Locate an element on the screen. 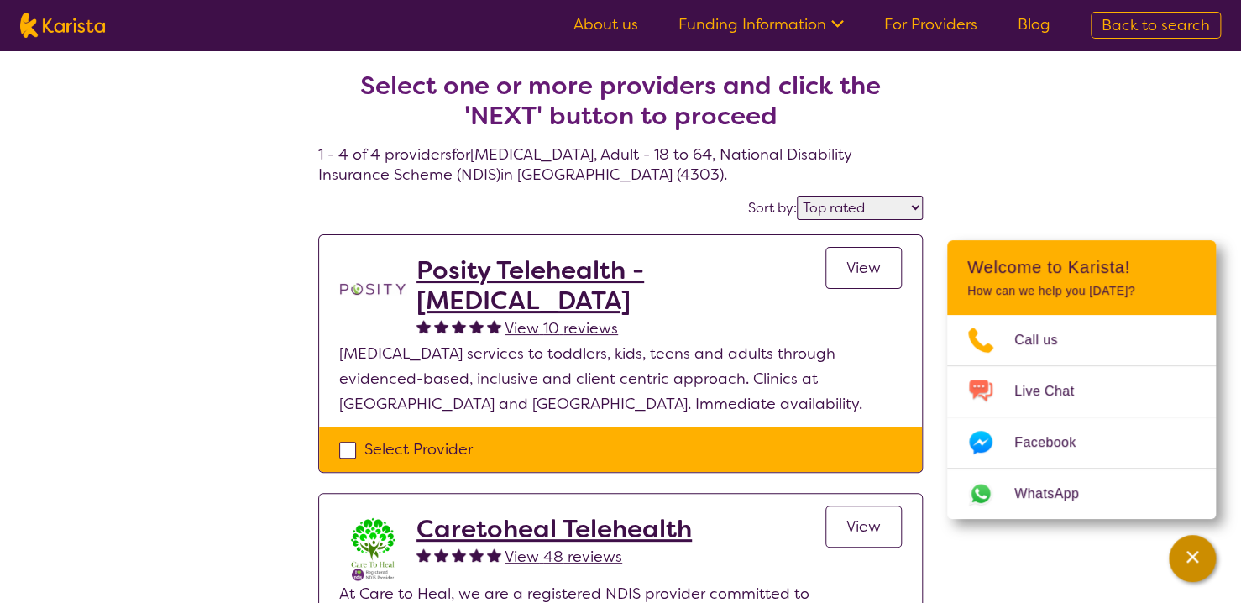 The height and width of the screenshot is (603, 1241). span: View 10 reviews is located at coordinates (561, 328).